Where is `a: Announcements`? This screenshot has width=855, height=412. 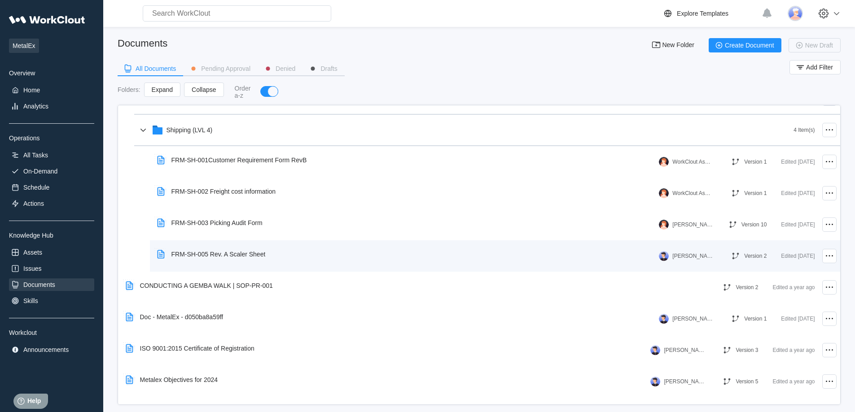
a: Announcements is located at coordinates (52, 350).